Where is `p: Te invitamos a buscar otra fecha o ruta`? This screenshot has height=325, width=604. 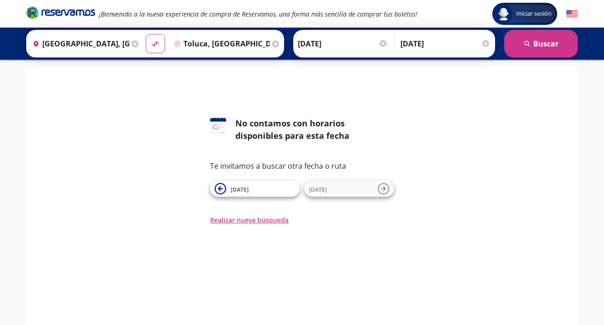
p: Te invitamos a buscar otra fecha o ruta is located at coordinates (302, 166).